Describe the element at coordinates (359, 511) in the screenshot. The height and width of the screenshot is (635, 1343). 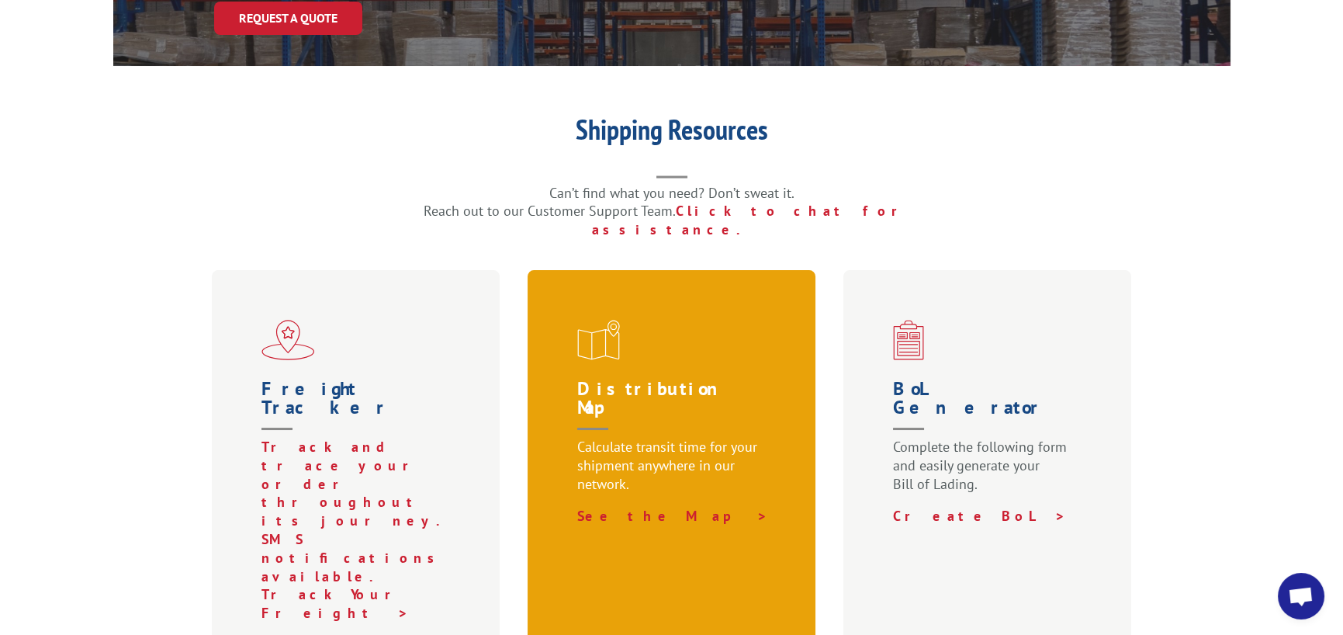
I see `p: Track and trace your order throughout its journey. SMS notifications available.` at that location.